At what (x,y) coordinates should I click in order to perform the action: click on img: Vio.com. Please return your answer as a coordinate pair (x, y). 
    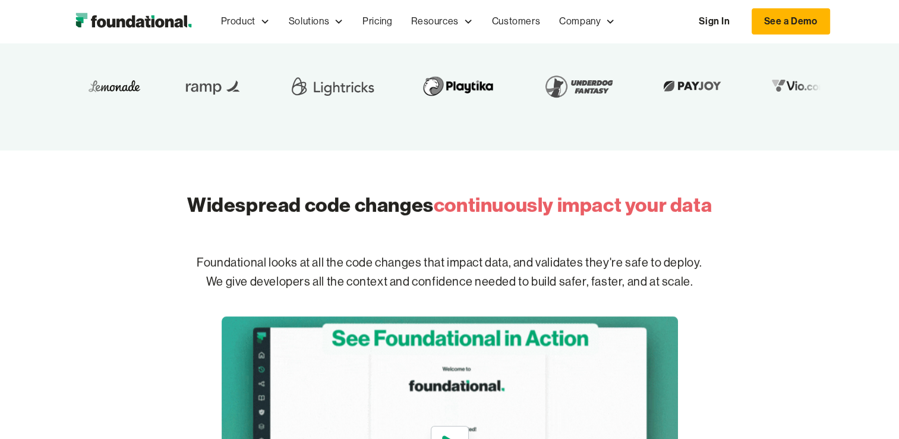
    Looking at the image, I should click on (675, 86).